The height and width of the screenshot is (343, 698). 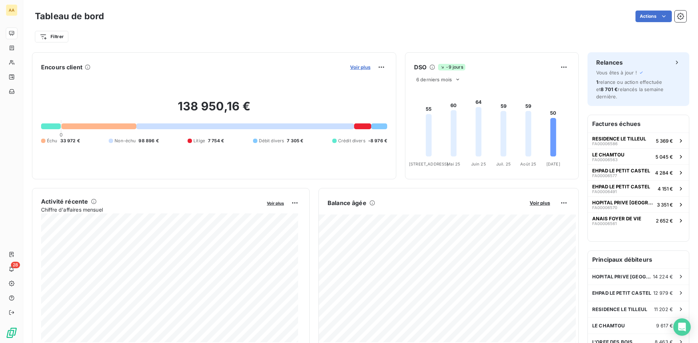 I want to click on span: Débit divers, so click(x=271, y=141).